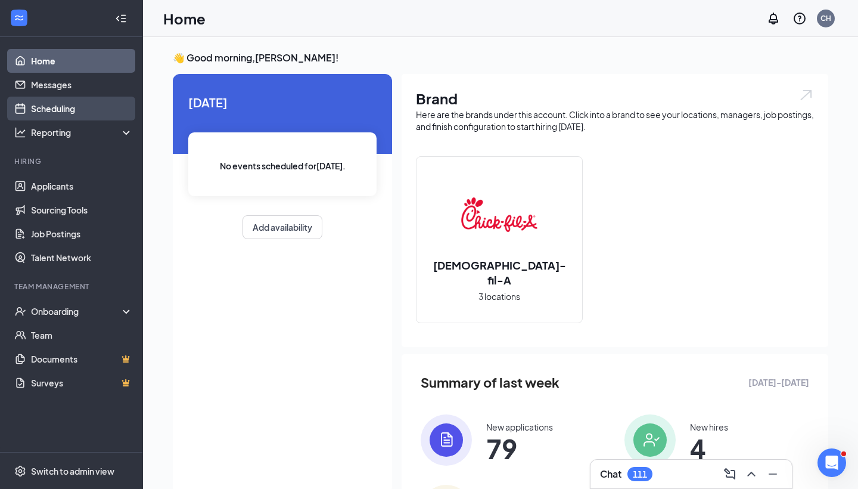  I want to click on div: New applications, so click(520, 427).